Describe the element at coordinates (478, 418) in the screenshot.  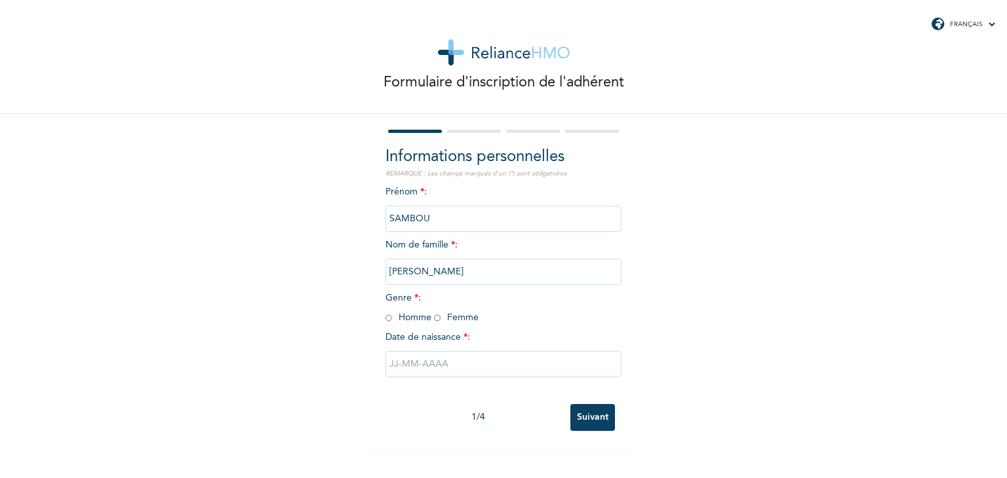
I see `div: 1 / 4` at that location.